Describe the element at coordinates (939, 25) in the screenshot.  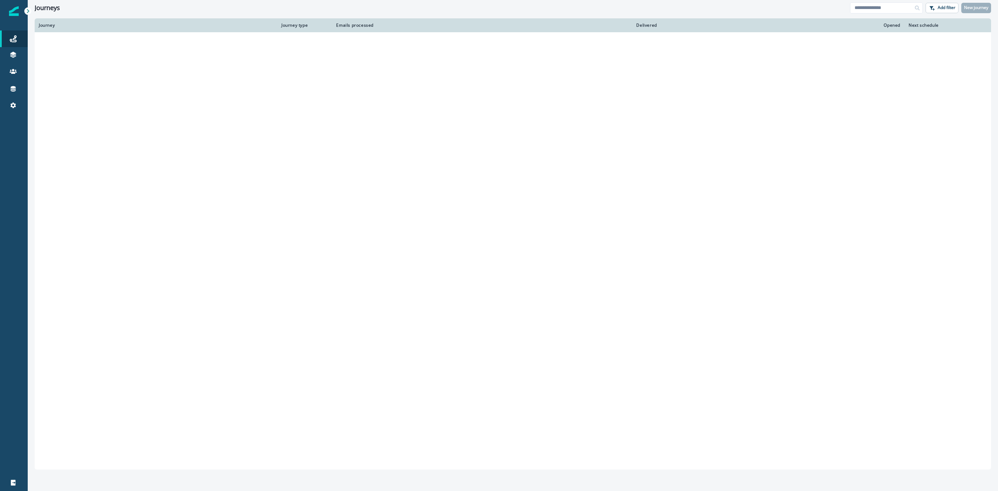
I see `div: Next schedule` at that location.